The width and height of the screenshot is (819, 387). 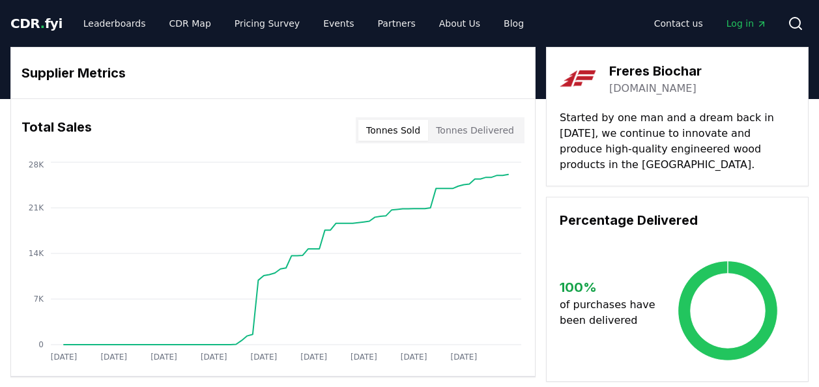 I want to click on a: Events, so click(x=338, y=23).